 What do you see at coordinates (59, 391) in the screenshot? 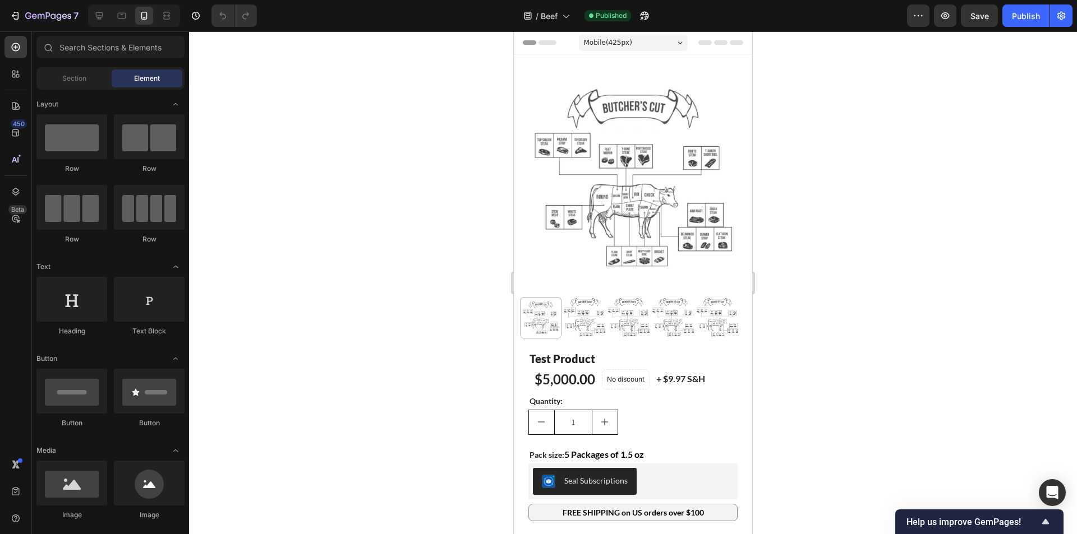
I see `input: quantity` at bounding box center [59, 391].